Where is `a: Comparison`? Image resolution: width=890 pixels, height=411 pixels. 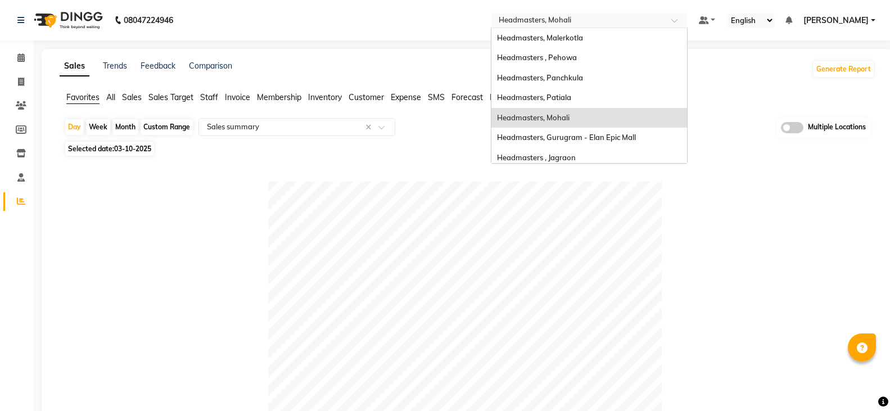 a: Comparison is located at coordinates (210, 66).